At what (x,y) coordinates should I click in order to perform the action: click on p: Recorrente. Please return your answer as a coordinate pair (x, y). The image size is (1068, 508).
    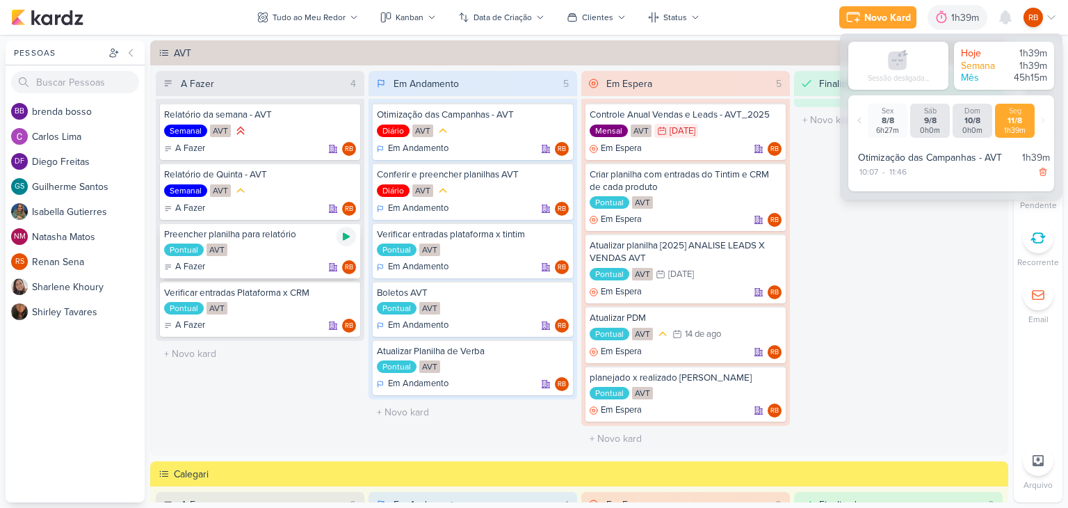
    Looking at the image, I should click on (1039, 262).